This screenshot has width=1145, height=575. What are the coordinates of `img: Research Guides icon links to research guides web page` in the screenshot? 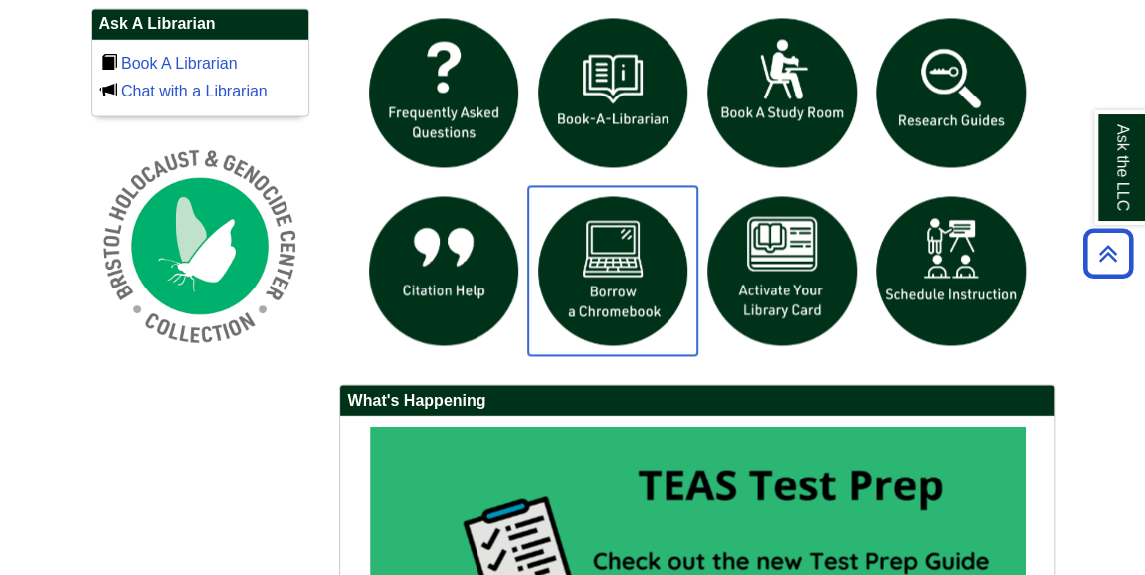 It's located at (951, 93).